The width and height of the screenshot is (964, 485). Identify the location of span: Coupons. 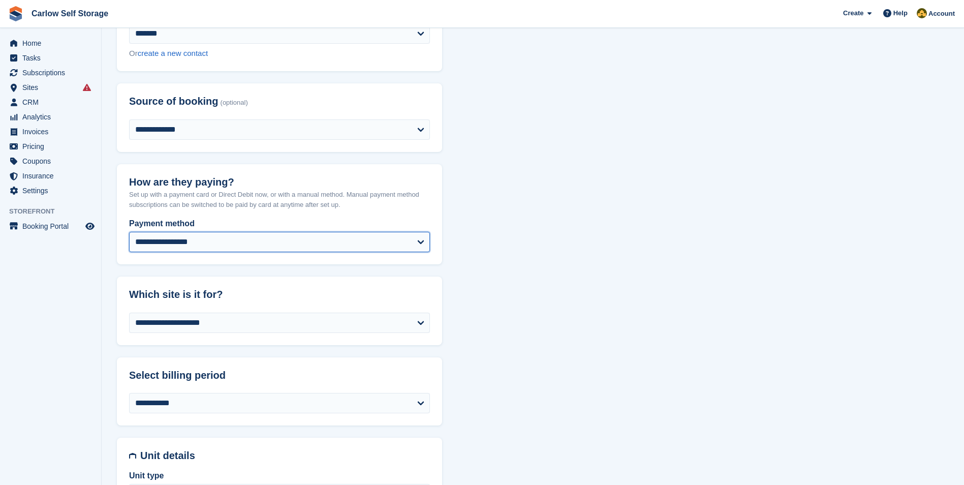
(53, 161).